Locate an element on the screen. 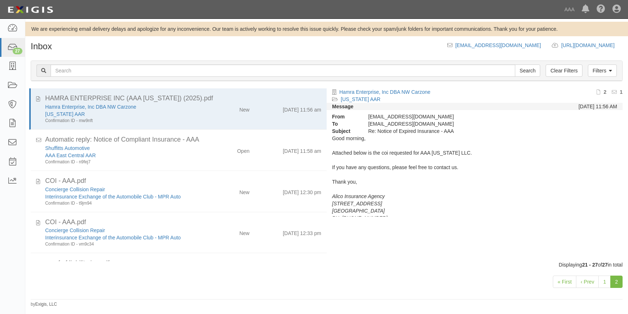  div: We are experiencing email delivery delays and apologize for any inconvenience. Our team is active... is located at coordinates (327, 29).